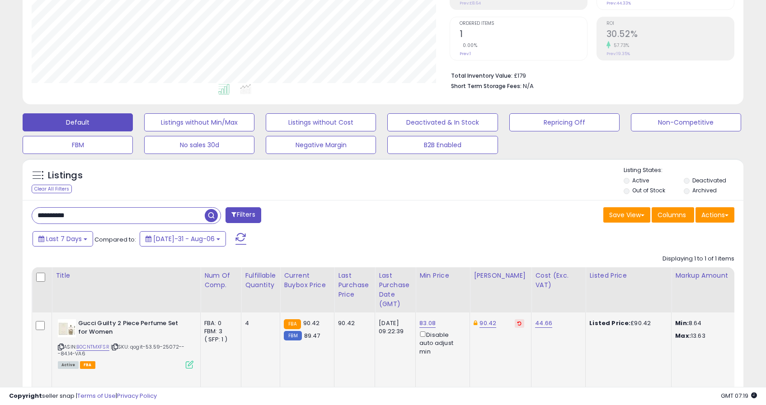 This screenshot has height=405, width=766. Describe the element at coordinates (543, 323) in the screenshot. I see `a: 44.66` at that location.